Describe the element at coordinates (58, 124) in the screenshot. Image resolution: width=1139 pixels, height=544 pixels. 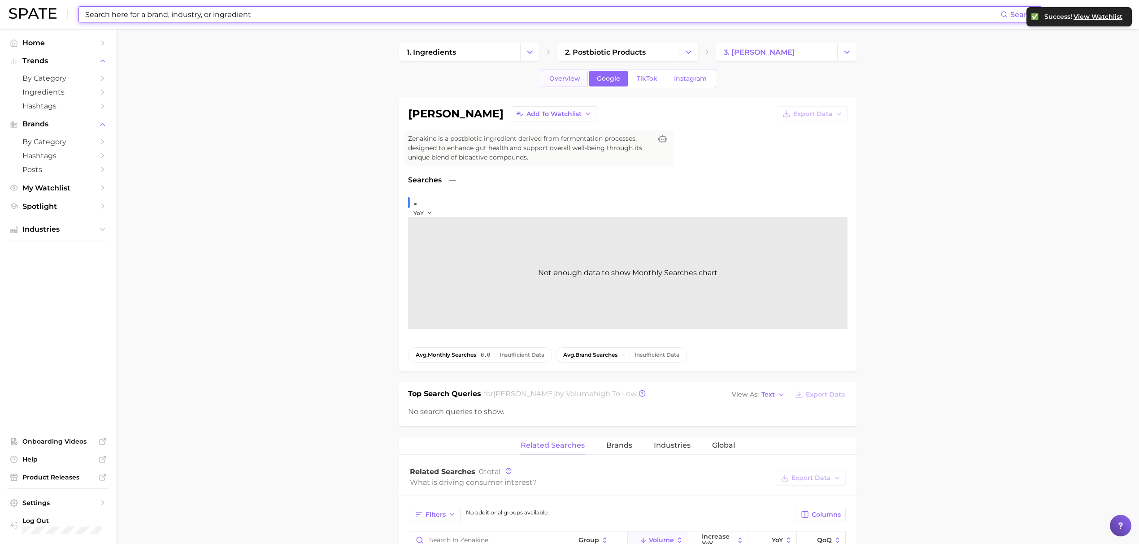
I see `button: Brands` at that location.